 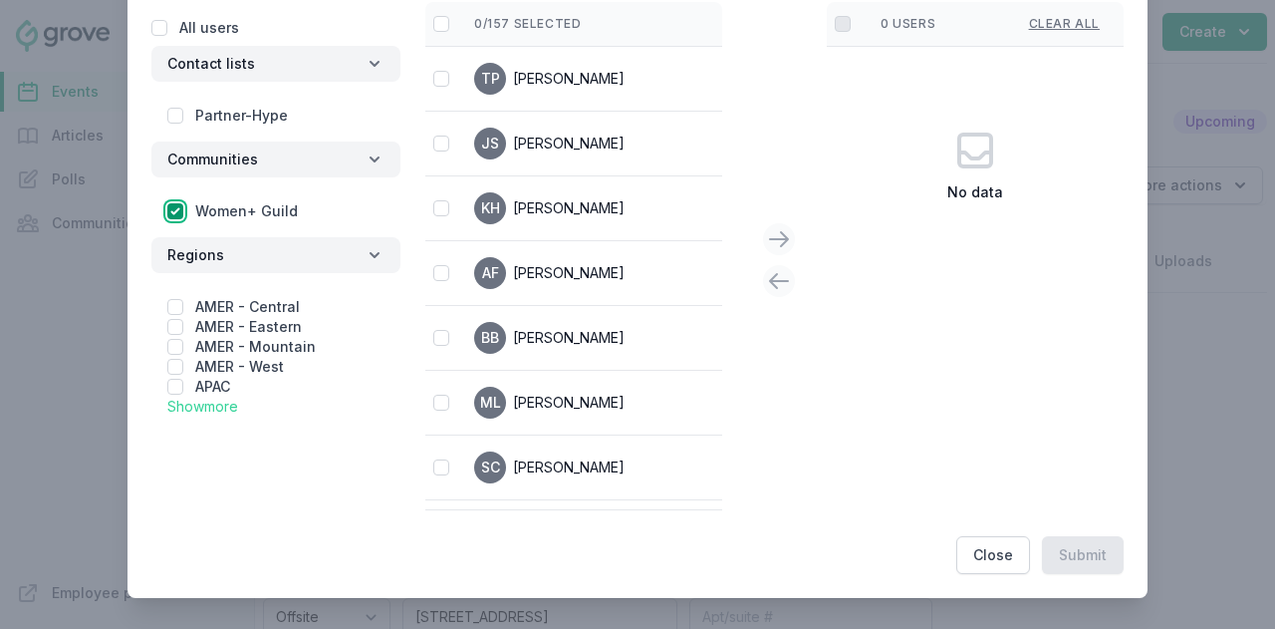 I want to click on th: 0 users, so click(x=990, y=24).